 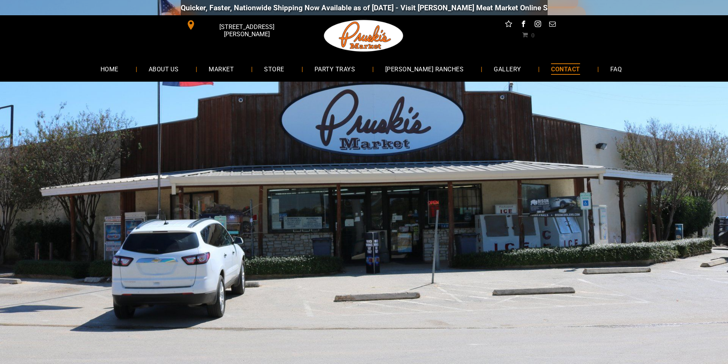 I want to click on a: Social network, so click(x=508, y=25).